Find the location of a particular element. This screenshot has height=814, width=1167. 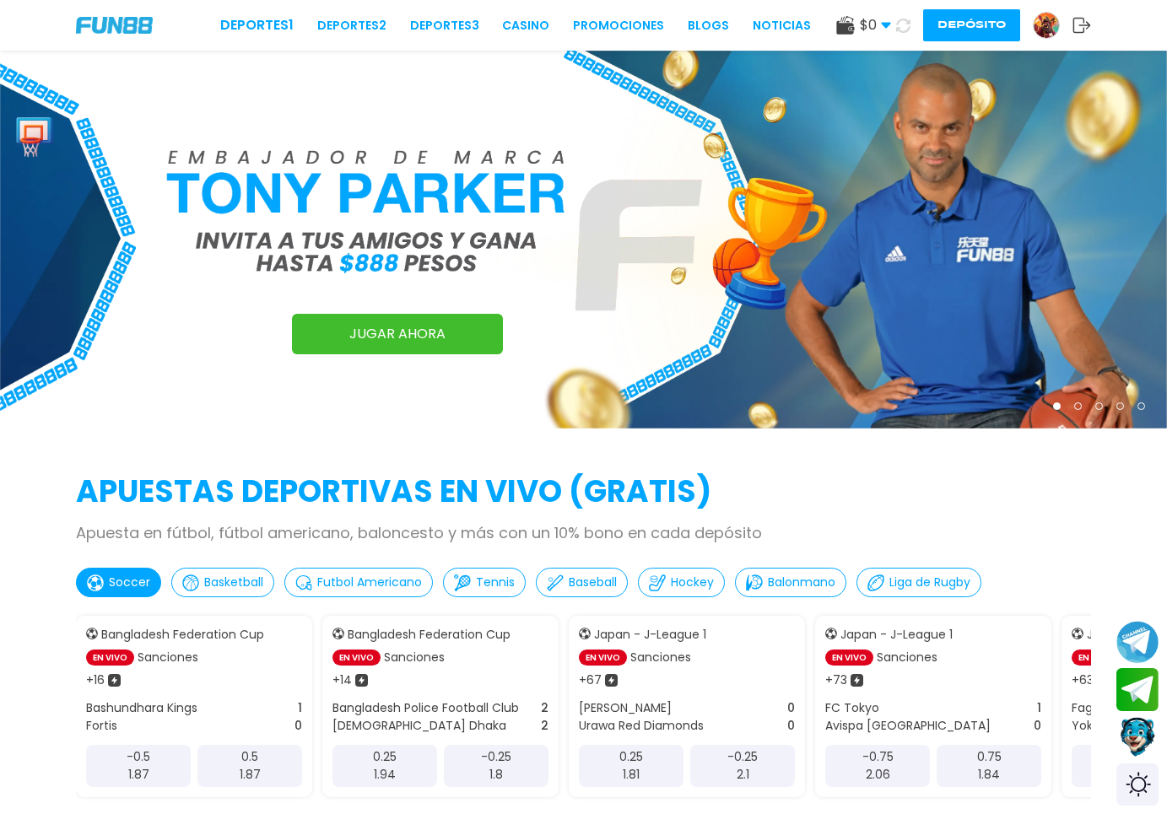

img: Avatar is located at coordinates (1046, 25).